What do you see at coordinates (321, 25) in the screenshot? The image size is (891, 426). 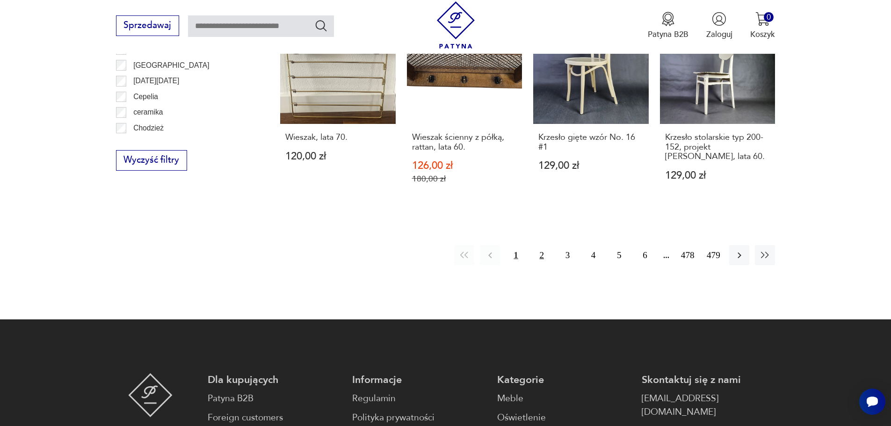 I see `button: Szukaj` at bounding box center [321, 25].